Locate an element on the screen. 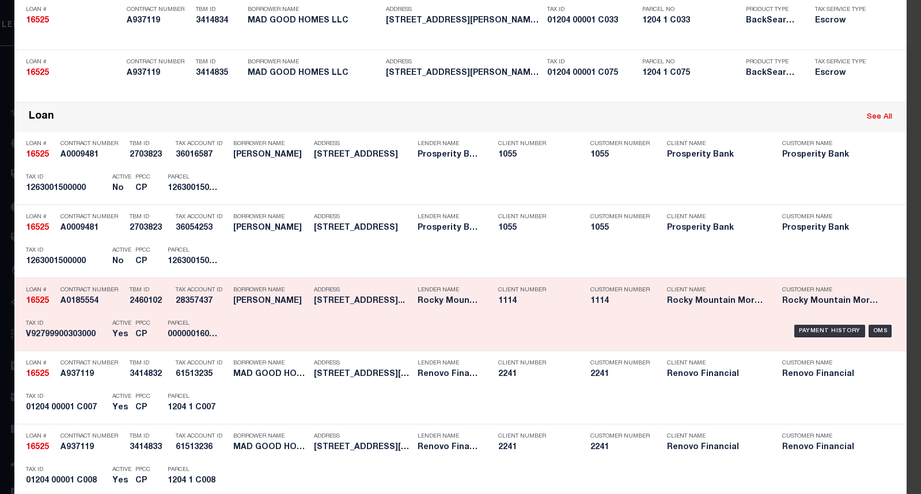 The image size is (921, 494). h5: Yes is located at coordinates (121, 408).